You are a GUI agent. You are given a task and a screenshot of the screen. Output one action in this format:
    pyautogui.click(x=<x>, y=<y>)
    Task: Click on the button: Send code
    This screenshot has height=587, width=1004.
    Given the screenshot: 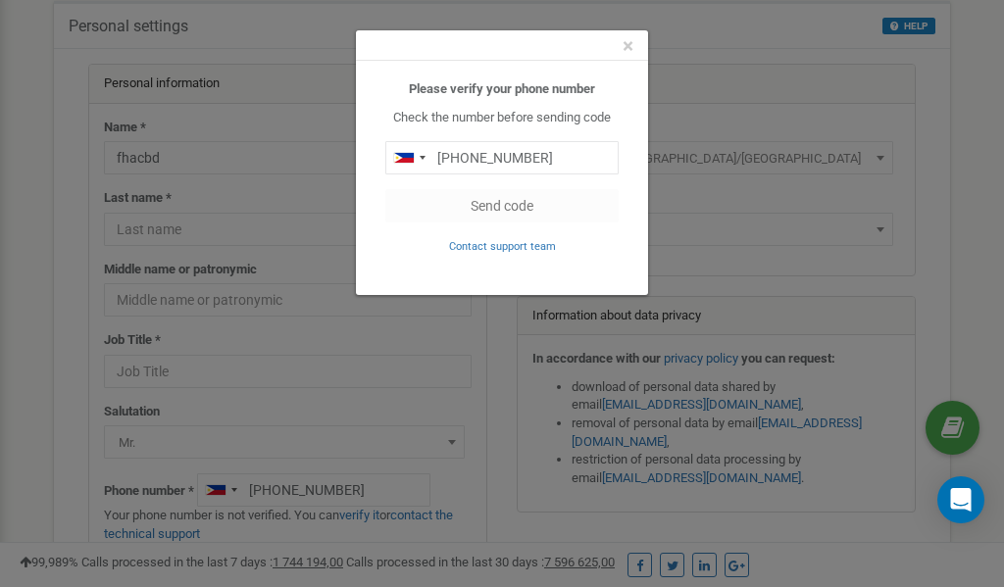 What is the action you would take?
    pyautogui.click(x=502, y=206)
    